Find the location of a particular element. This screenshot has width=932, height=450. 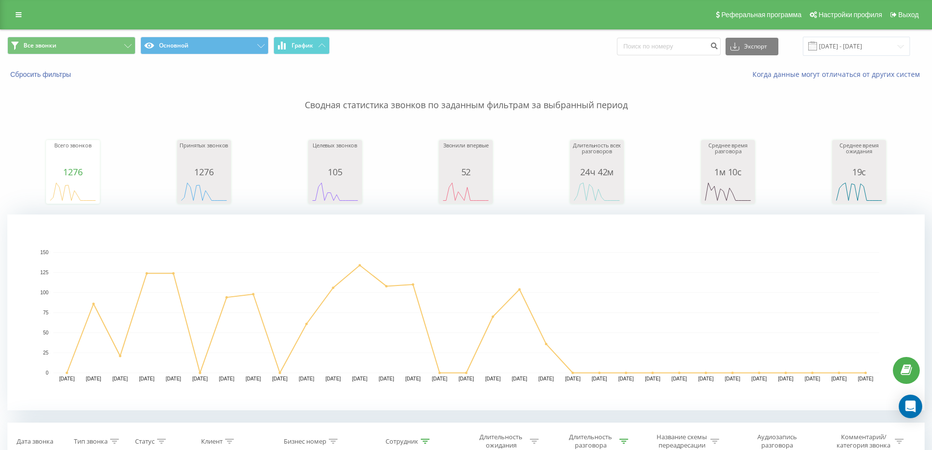

div: 24ч 42м is located at coordinates (597, 172).